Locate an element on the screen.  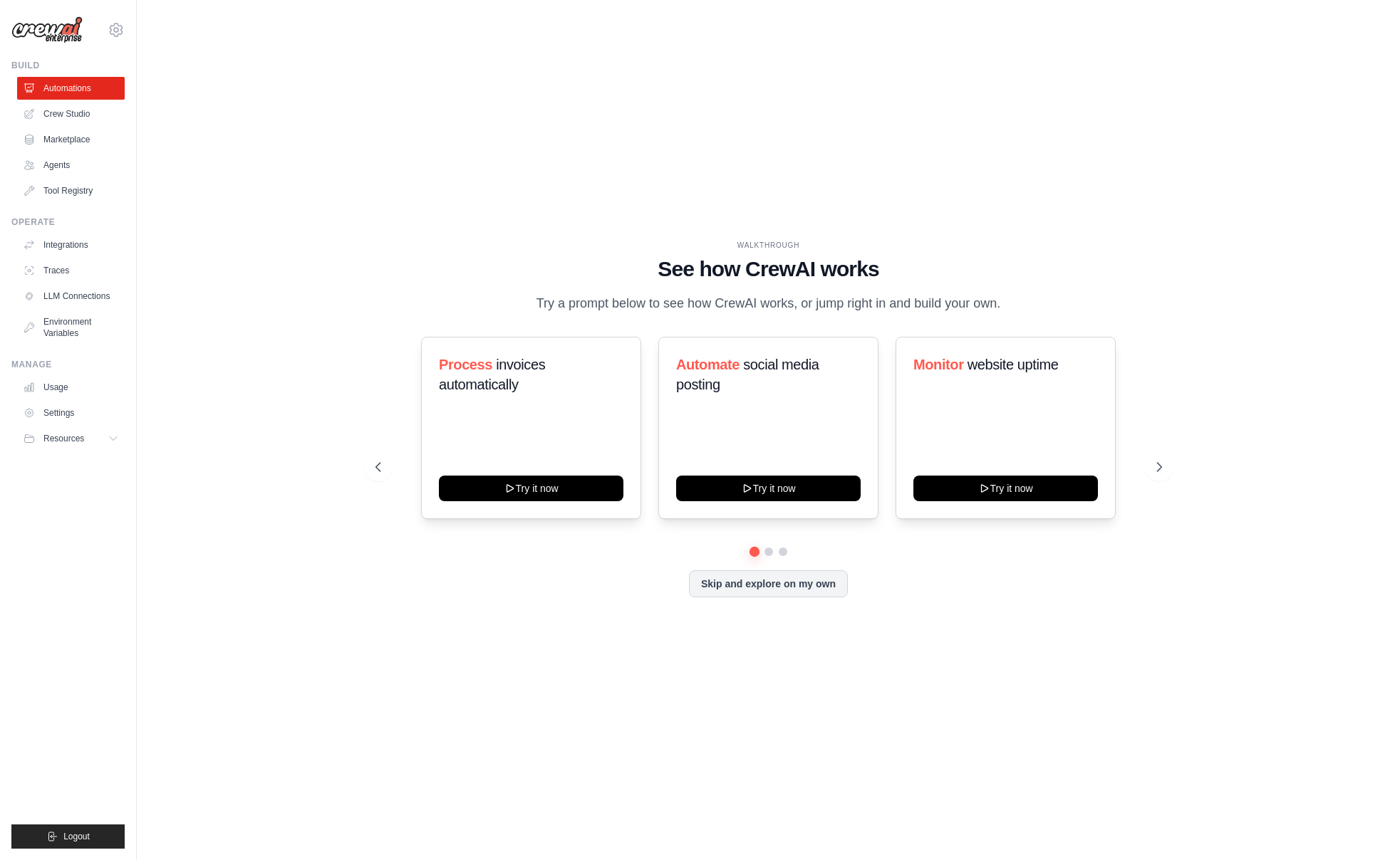
span: Process is located at coordinates (465, 365).